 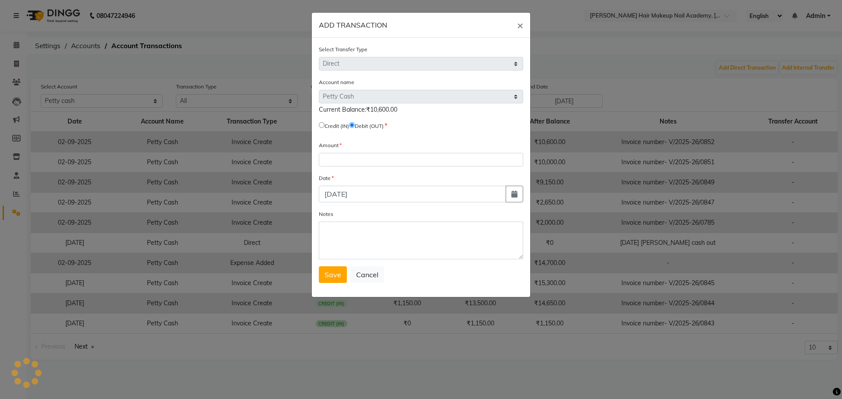 I want to click on button: Save, so click(x=333, y=275).